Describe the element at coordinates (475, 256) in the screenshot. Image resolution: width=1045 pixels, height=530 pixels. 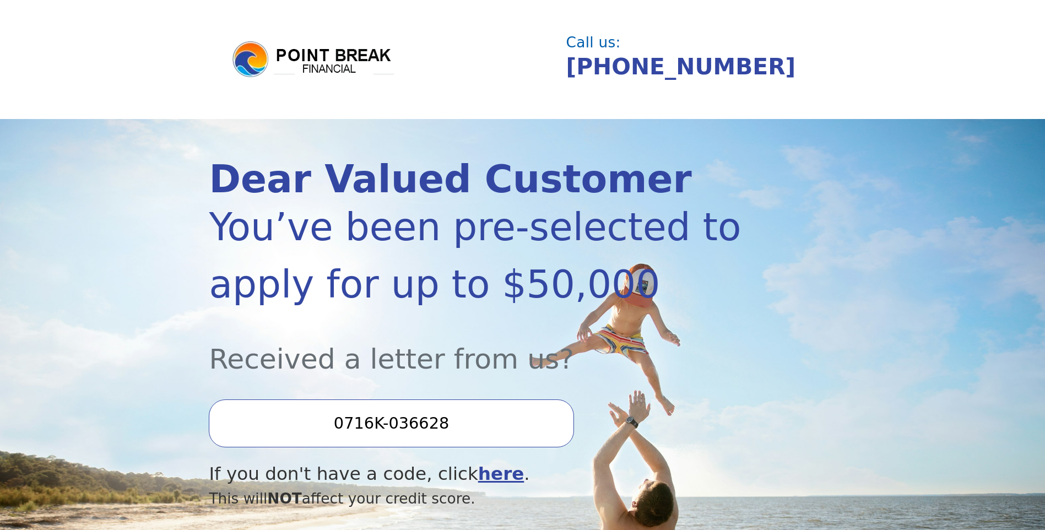
I see `div: You’ve been pre-selected to apply for up to $50,000` at that location.